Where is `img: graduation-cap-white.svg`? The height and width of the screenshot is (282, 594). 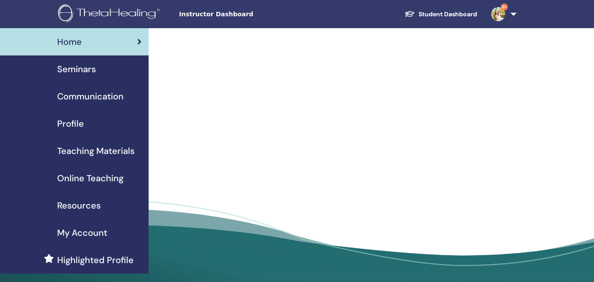
img: graduation-cap-white.svg is located at coordinates (410, 14).